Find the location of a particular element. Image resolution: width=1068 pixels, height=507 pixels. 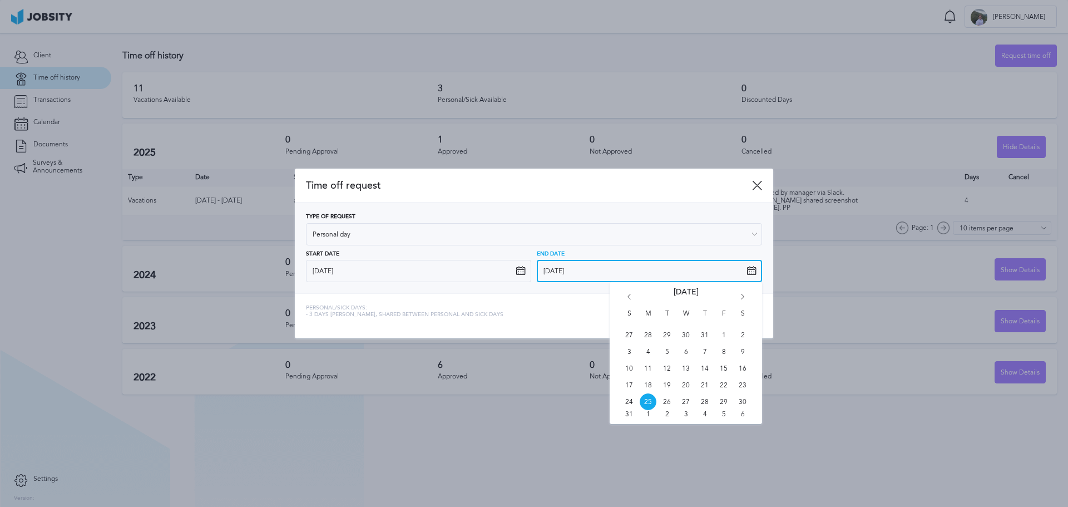

span: Sun Jul 27 2025 is located at coordinates (629, 335).